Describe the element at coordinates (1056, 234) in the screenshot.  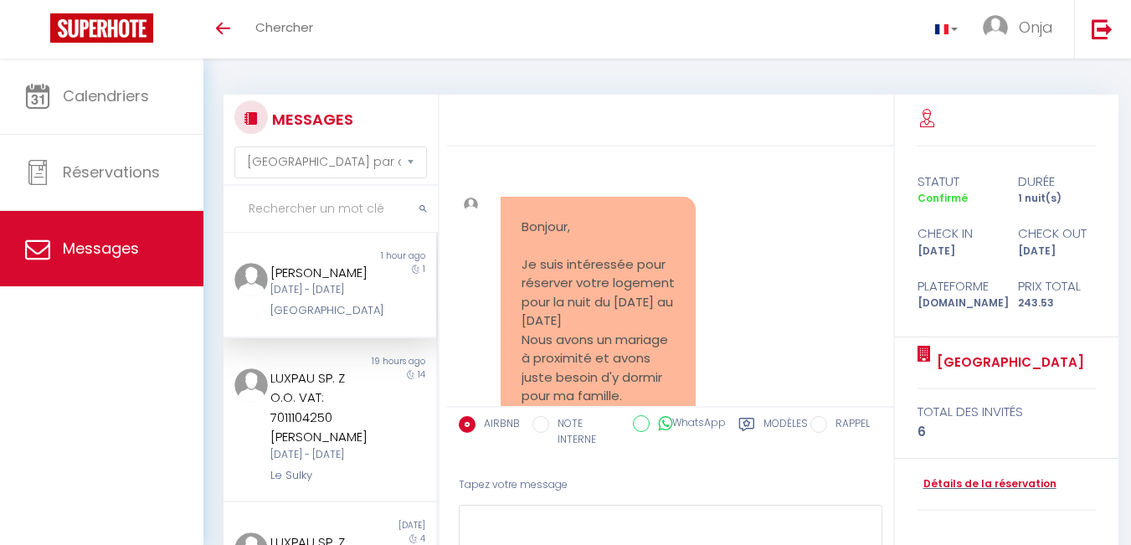
I see `div: check out` at that location.